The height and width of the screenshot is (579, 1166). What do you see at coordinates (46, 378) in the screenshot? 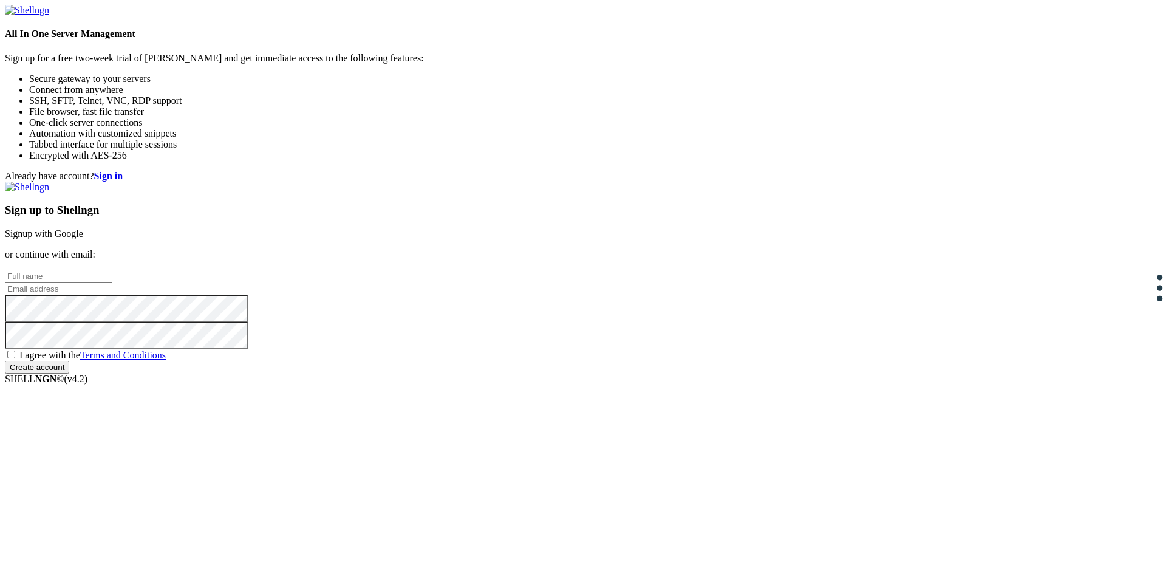
I see `span: SHELL ©` at bounding box center [46, 378].